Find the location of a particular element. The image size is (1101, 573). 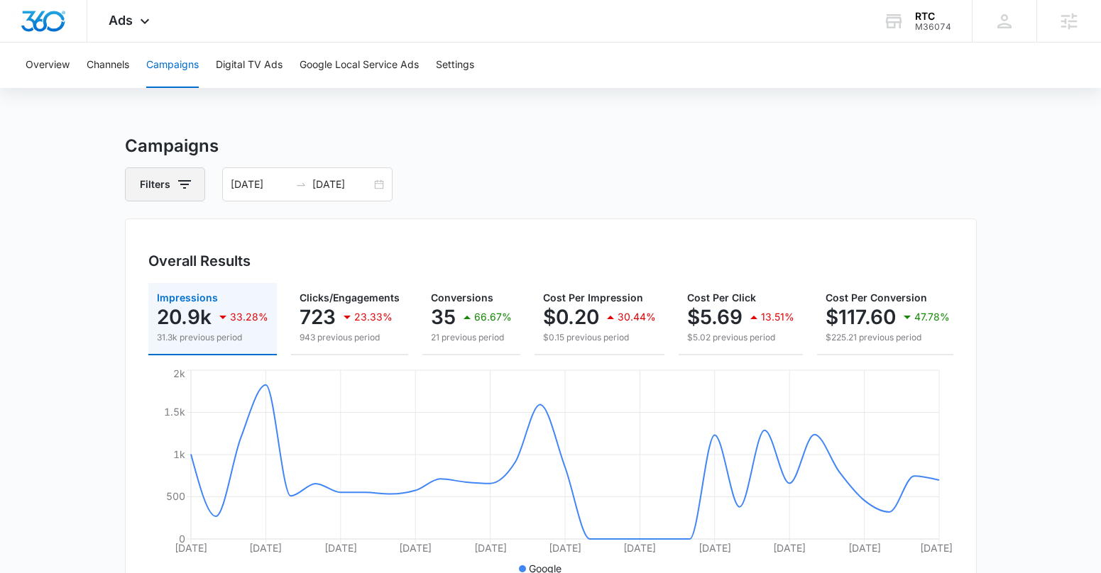

p: 943 previous period is located at coordinates (349, 338).